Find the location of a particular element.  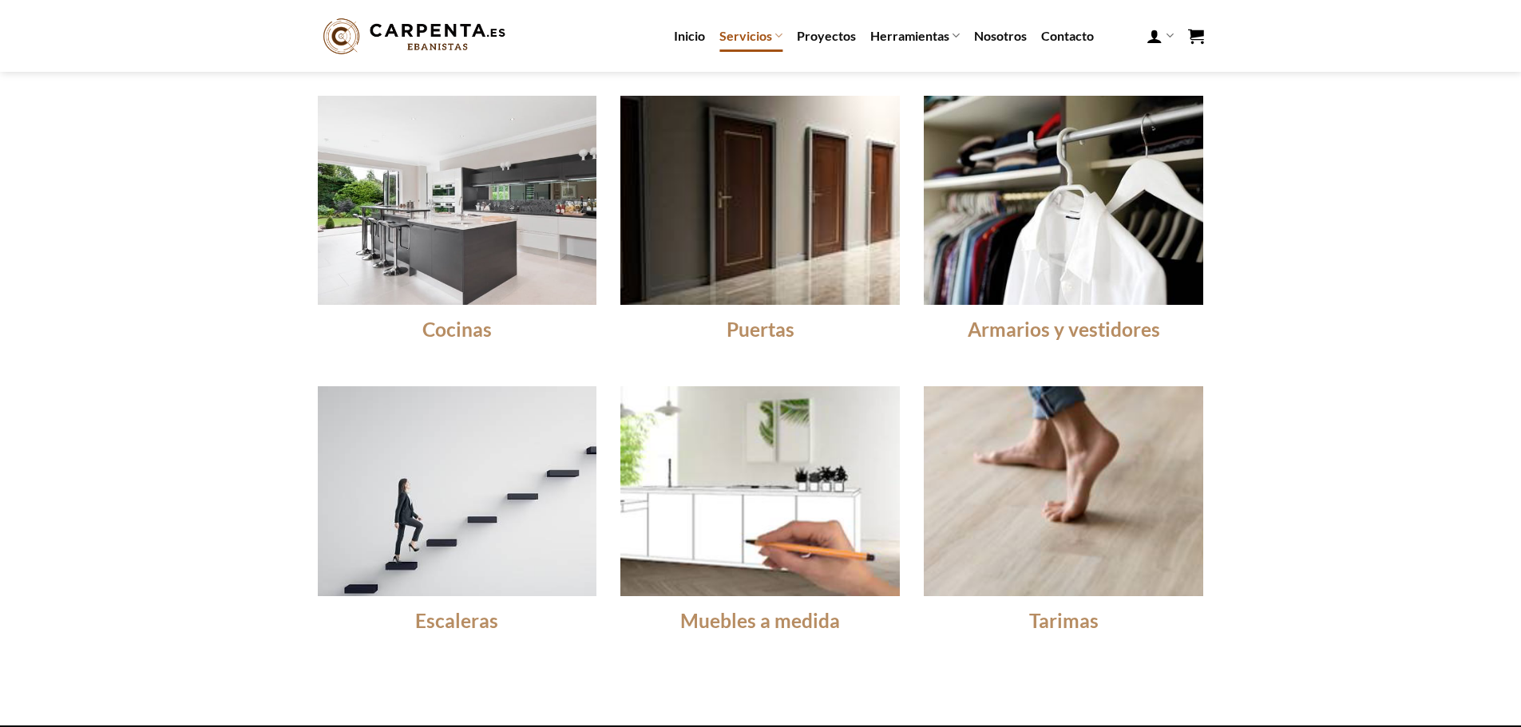

a: Armarios y vestidores is located at coordinates (1064, 330).